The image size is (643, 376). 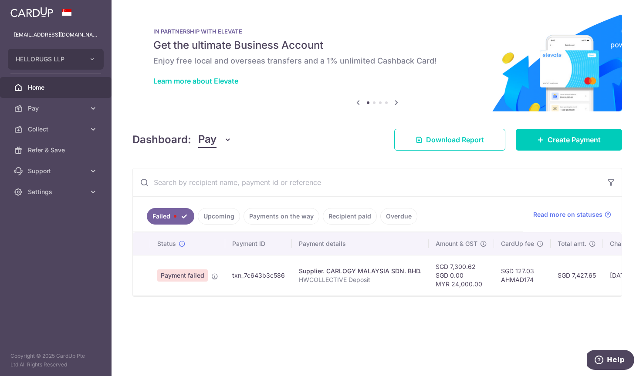 What do you see at coordinates (574, 140) in the screenshot?
I see `span: Create Payment` at bounding box center [574, 140].